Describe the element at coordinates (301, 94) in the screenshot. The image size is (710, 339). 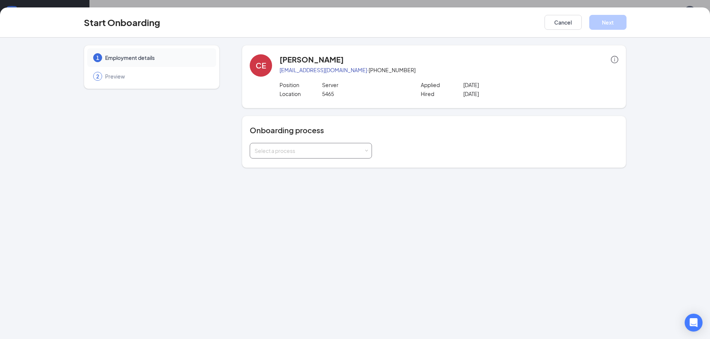
I see `p: Location` at that location.